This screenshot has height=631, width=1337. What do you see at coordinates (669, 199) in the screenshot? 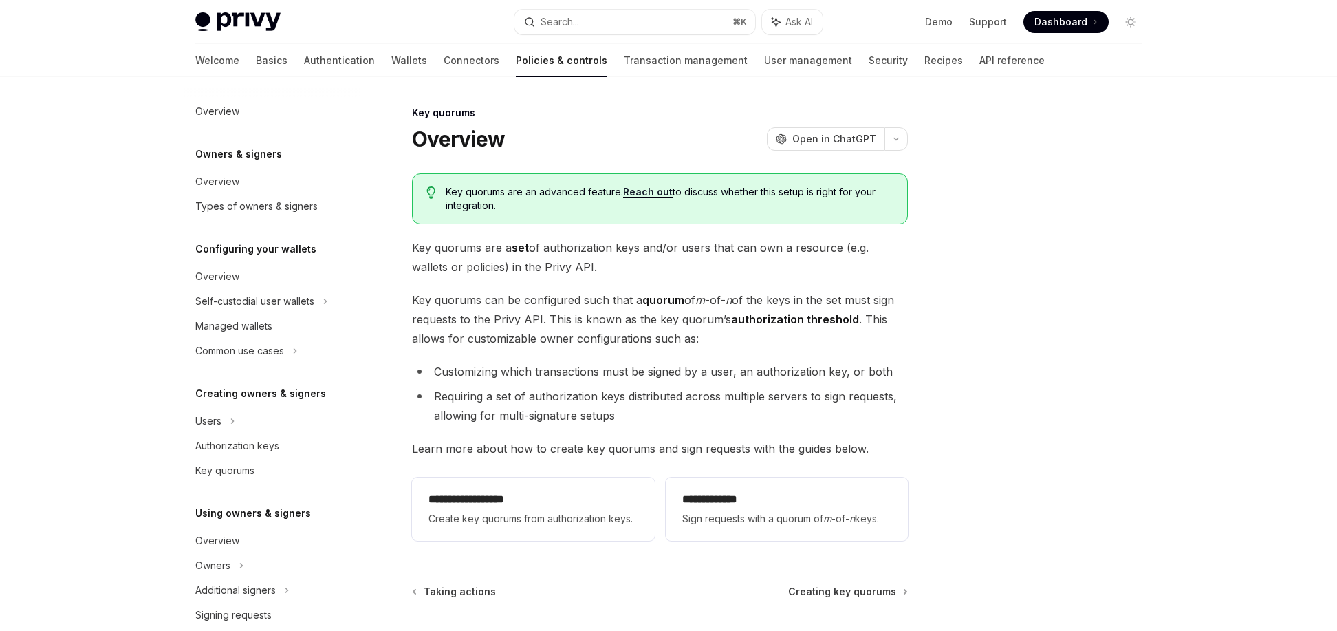
I see `span: Key quorums are an advanced feature. to discuss whether this setup is right for your integration.` at bounding box center [669, 199].